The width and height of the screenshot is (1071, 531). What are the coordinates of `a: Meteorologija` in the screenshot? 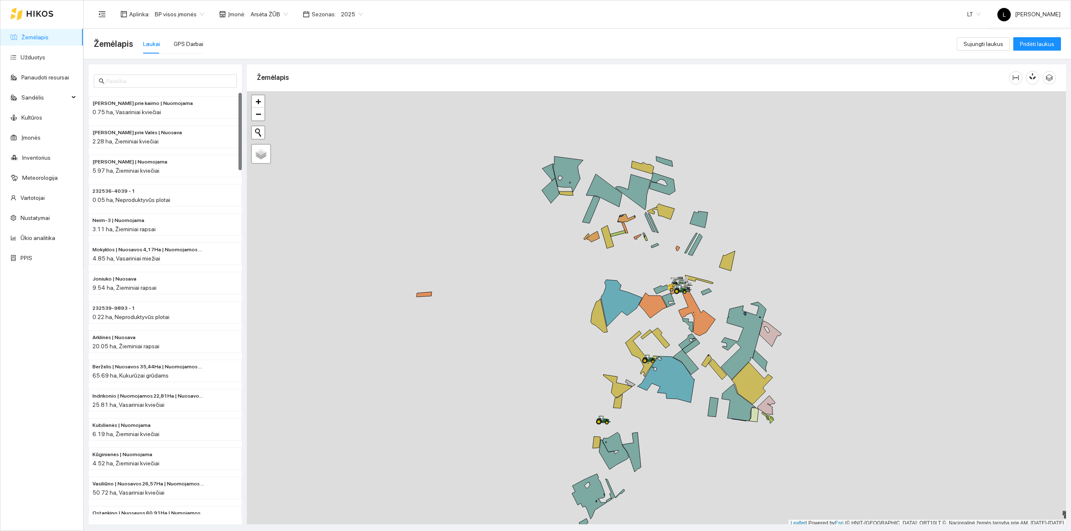 It's located at (40, 178).